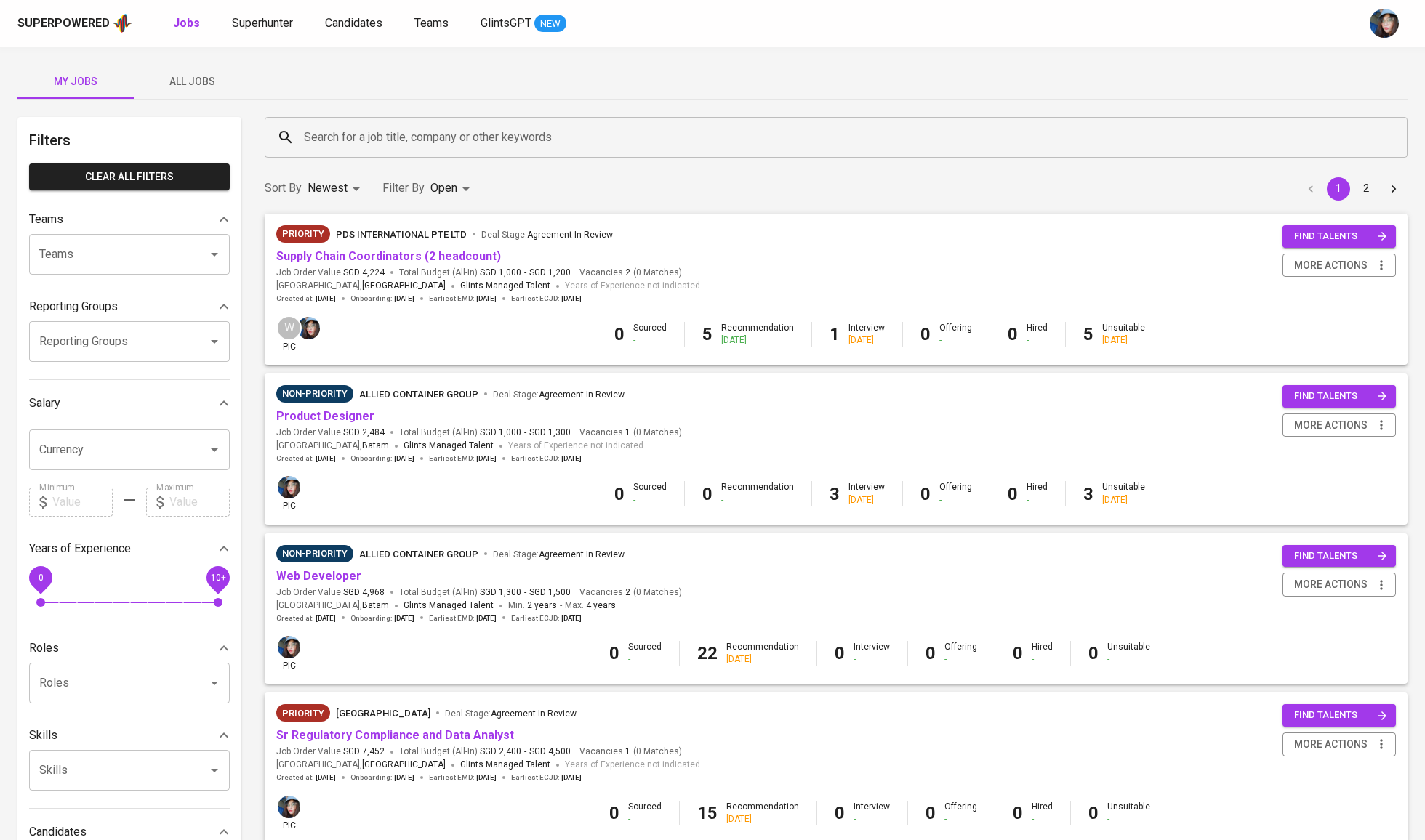 This screenshot has height=840, width=1425. What do you see at coordinates (1089, 495) in the screenshot?
I see `b: 3` at bounding box center [1089, 495].